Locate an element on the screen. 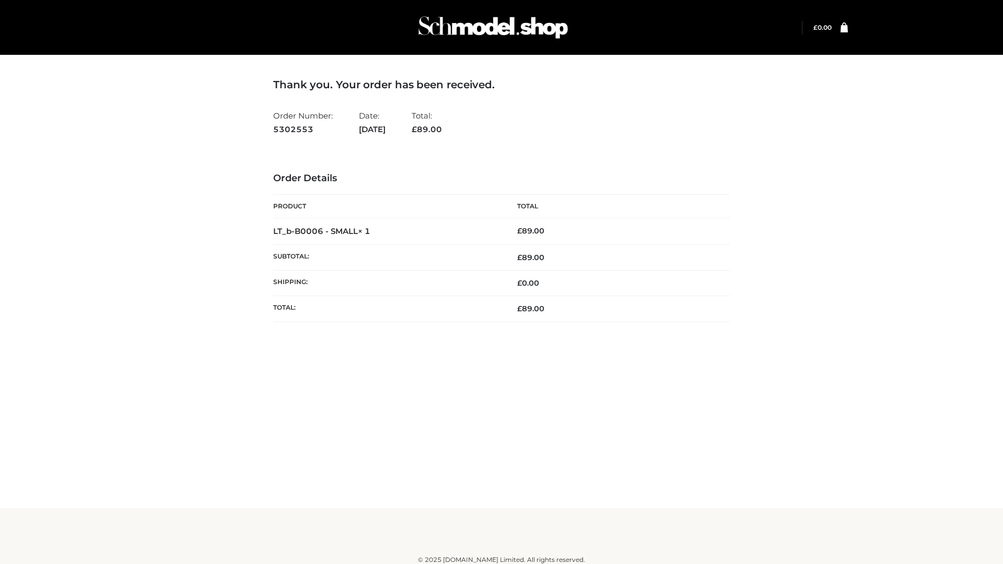 The image size is (1003, 564). h3: Thank you. Your order has been received. is located at coordinates (501, 85).